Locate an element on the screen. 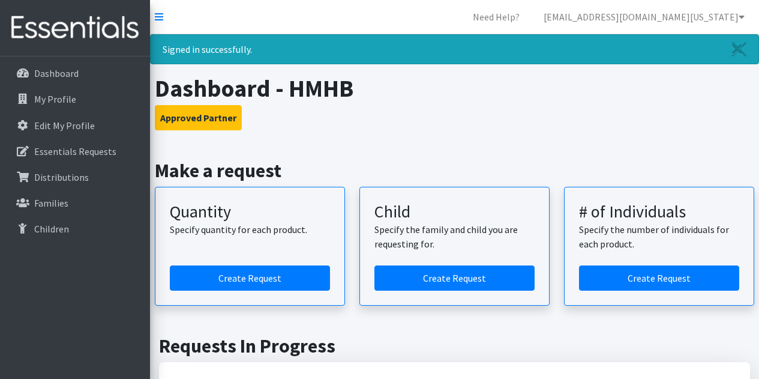 The image size is (759, 379). img: HumanEssentials is located at coordinates (75, 28).